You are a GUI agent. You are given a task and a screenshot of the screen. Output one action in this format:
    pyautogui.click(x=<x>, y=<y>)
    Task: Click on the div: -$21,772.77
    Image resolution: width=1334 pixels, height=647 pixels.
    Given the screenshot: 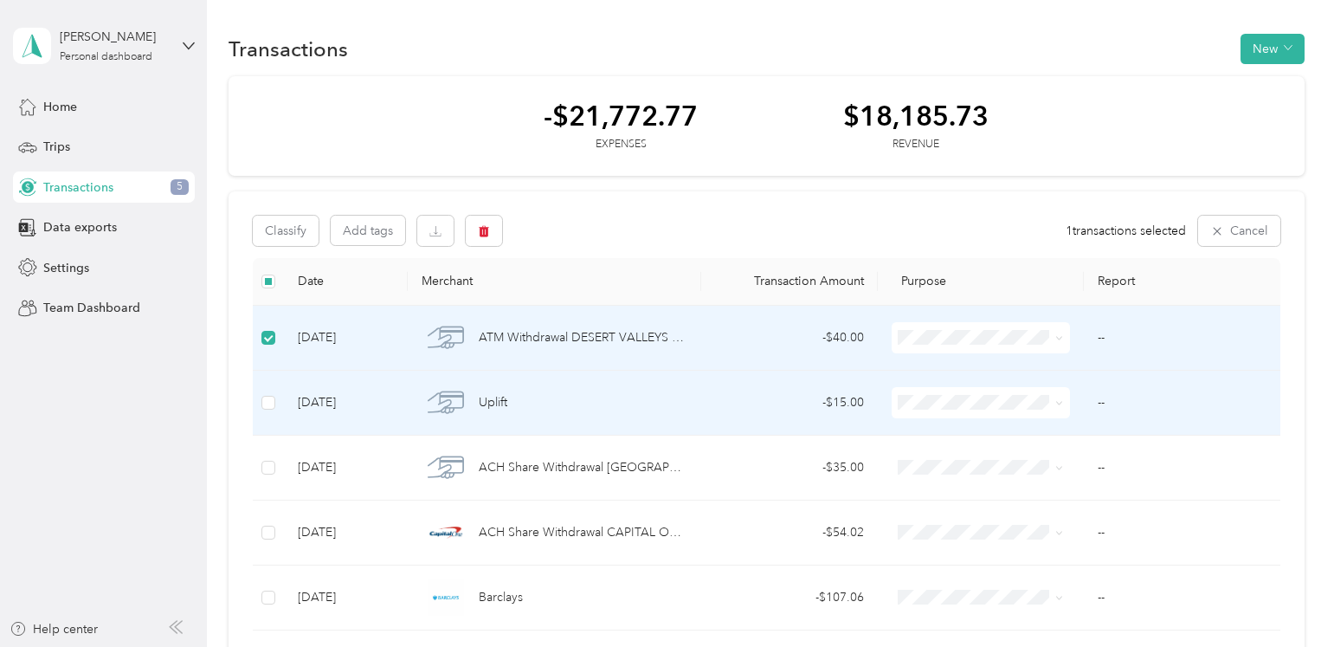 What is the action you would take?
    pyautogui.click(x=621, y=115)
    